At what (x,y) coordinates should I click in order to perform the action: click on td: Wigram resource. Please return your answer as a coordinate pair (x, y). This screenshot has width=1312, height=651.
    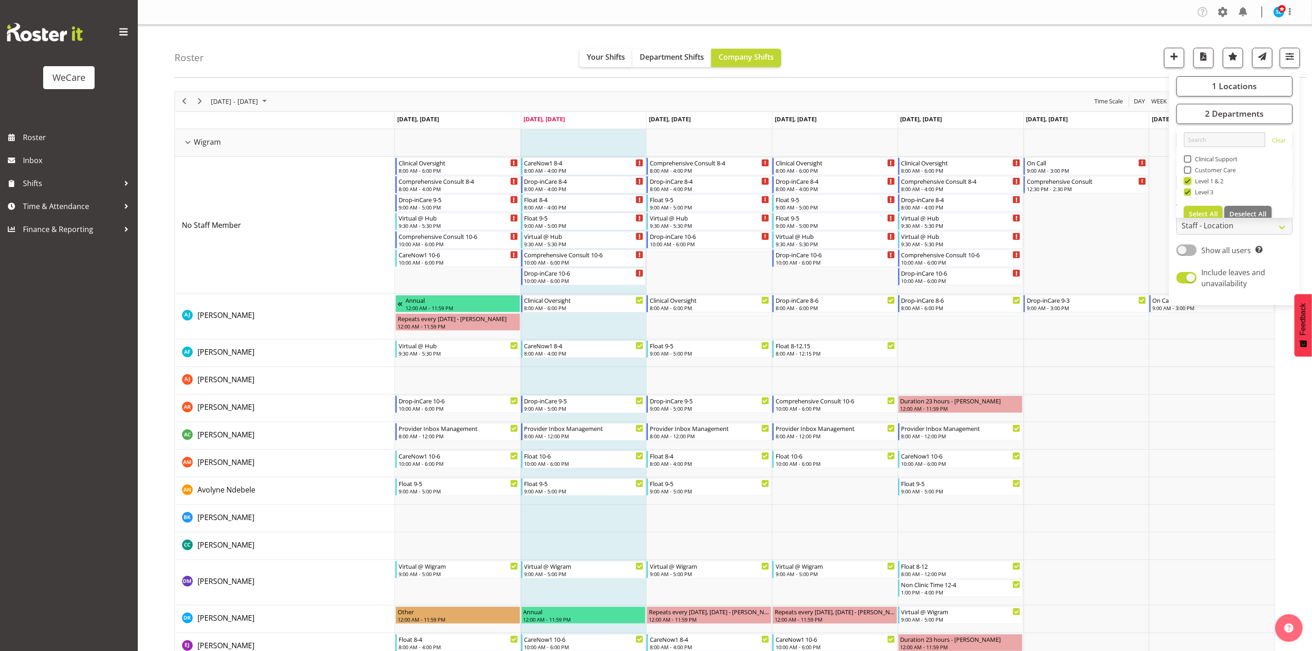
    Looking at the image, I should click on (285, 143).